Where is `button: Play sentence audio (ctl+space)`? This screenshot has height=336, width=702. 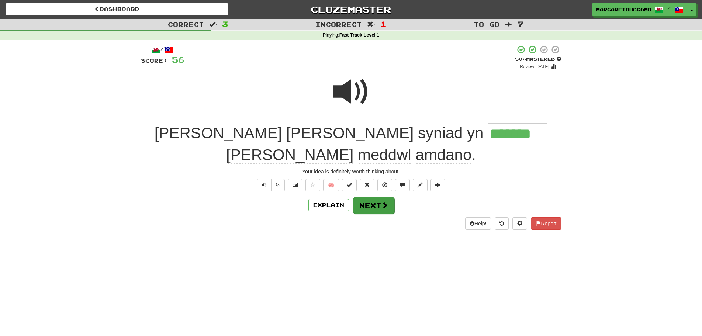
button: Play sentence audio (ctl+space) is located at coordinates (264, 185).